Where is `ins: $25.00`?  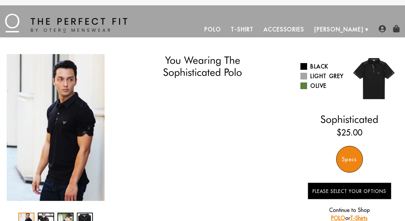 ins: $25.00 is located at coordinates (349, 133).